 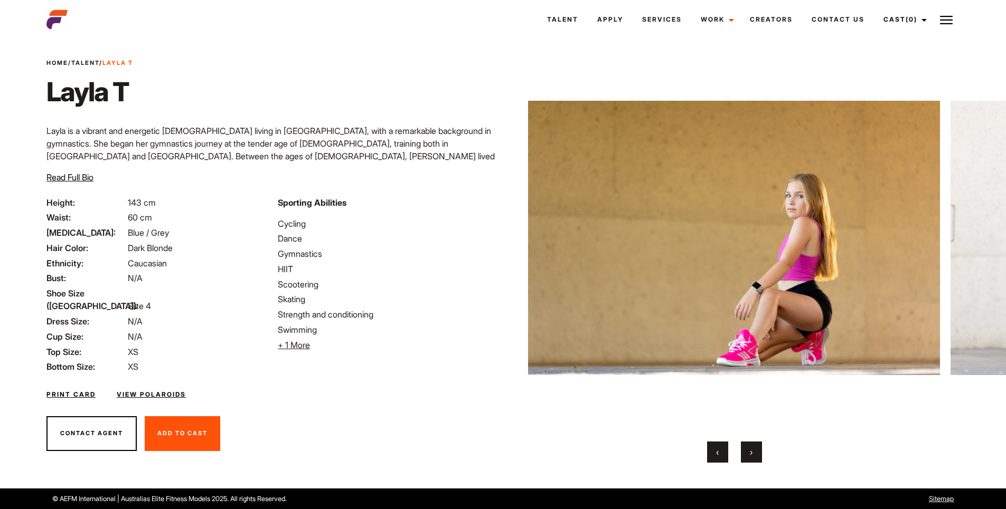 I want to click on p: © AEFM International | Australias Elite Fitness Models 2025. All rights Reserved., so click(x=312, y=499).